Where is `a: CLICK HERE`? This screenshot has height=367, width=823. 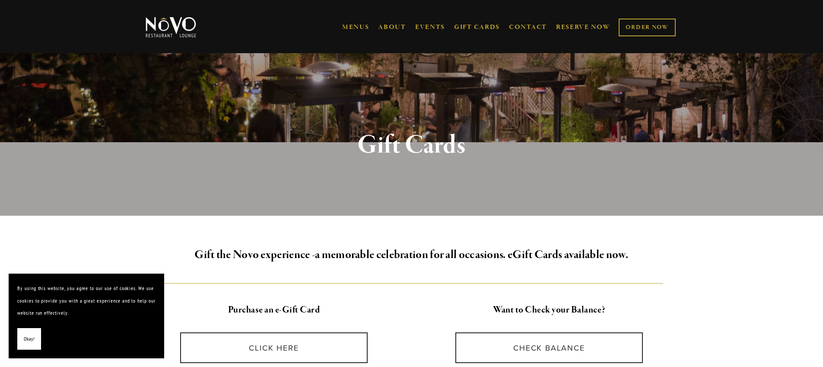
a: CLICK HERE is located at coordinates (274, 347).